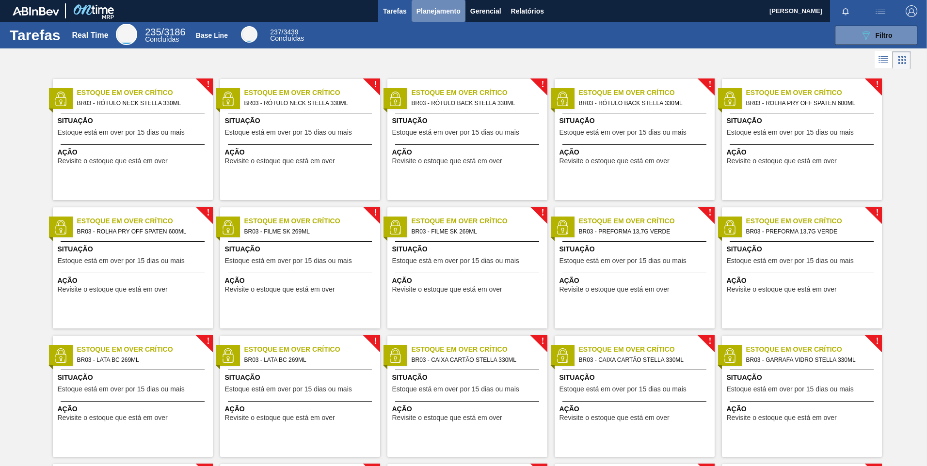 Image resolution: width=927 pixels, height=466 pixels. Describe the element at coordinates (438, 11) in the screenshot. I see `span: Planejamento` at that location.